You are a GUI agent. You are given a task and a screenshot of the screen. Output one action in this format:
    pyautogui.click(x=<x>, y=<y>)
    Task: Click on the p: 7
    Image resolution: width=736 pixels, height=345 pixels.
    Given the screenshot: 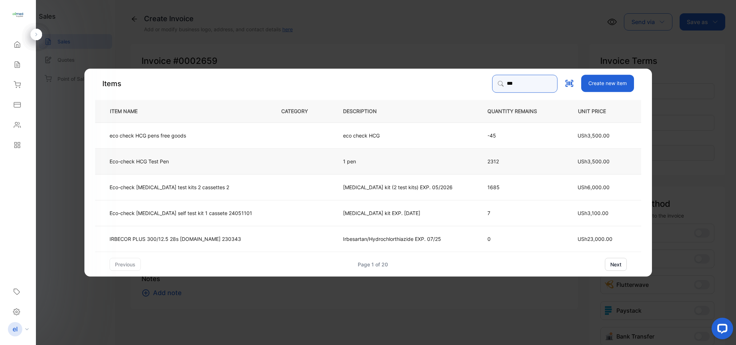 What is the action you would take?
    pyautogui.click(x=518, y=213)
    